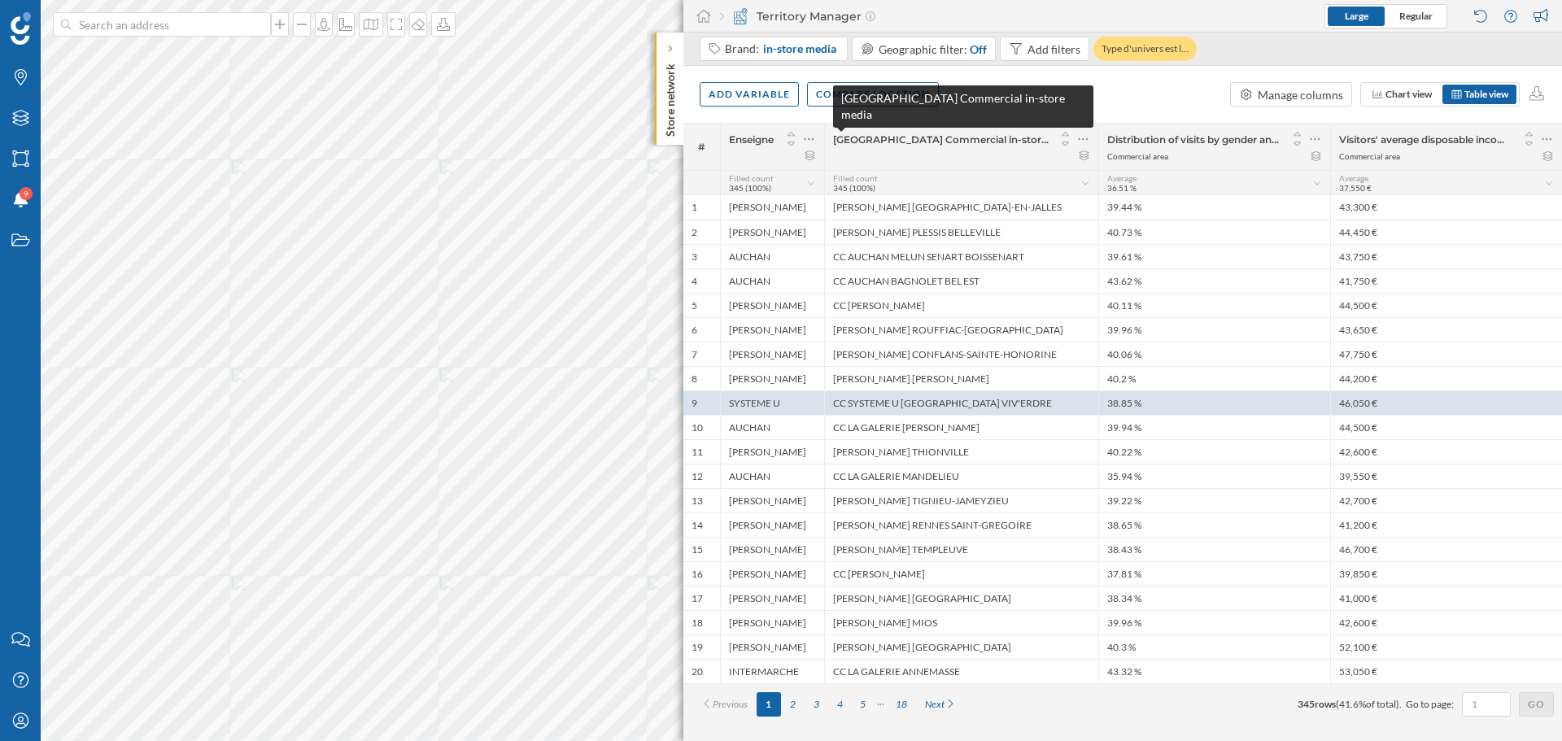  What do you see at coordinates (961, 281) in the screenshot?
I see `div: CC AUCHAN BAGNOLET BEL EST` at bounding box center [961, 281].